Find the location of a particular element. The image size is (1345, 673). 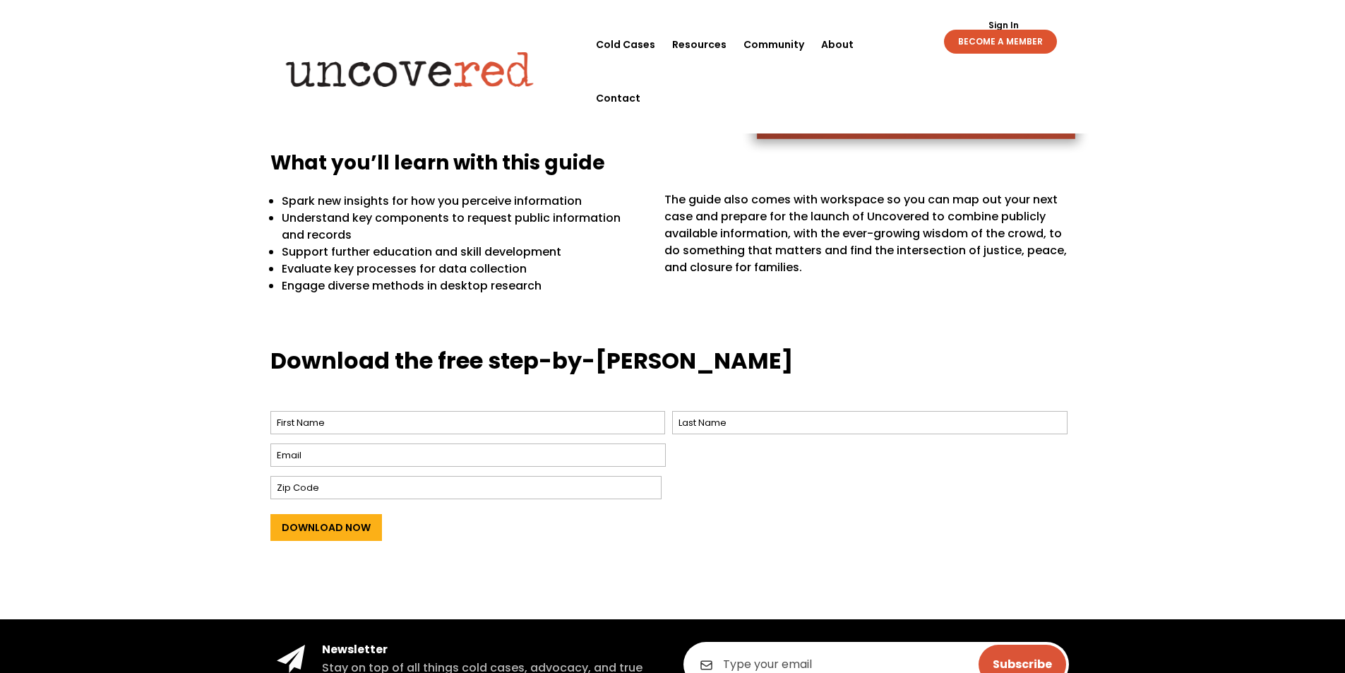

p: Engage diverse methods in desktop research is located at coordinates (463, 286).